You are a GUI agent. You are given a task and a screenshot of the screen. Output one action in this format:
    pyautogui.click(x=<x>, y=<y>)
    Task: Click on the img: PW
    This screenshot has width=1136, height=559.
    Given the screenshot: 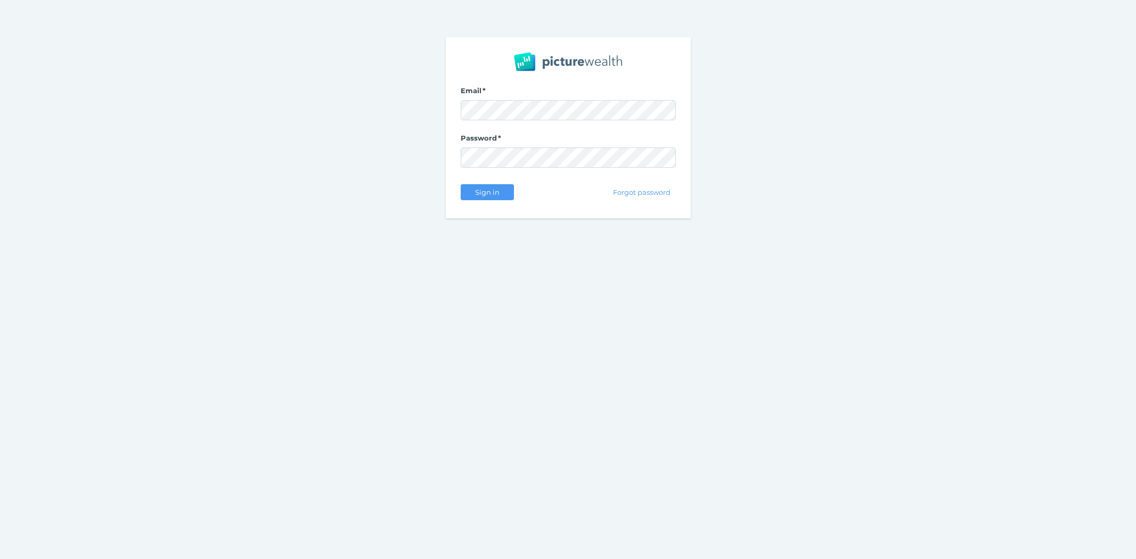 What is the action you would take?
    pyautogui.click(x=568, y=62)
    